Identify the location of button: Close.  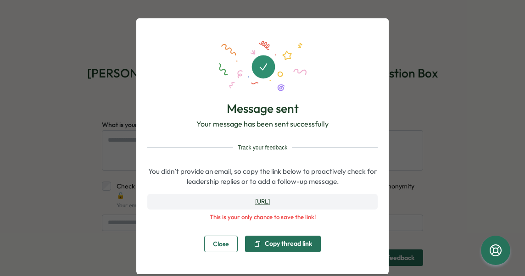
(221, 244).